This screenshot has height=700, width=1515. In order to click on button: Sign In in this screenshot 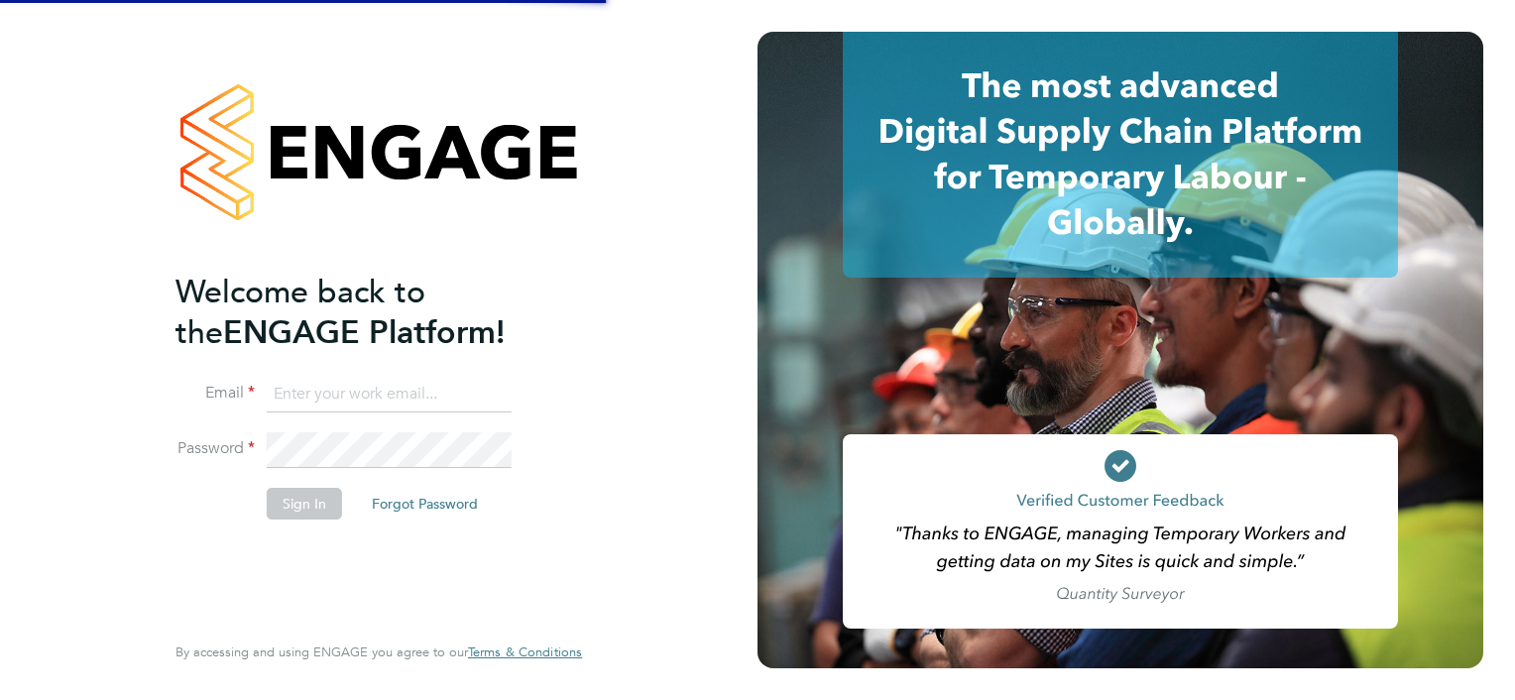, I will do `click(304, 504)`.